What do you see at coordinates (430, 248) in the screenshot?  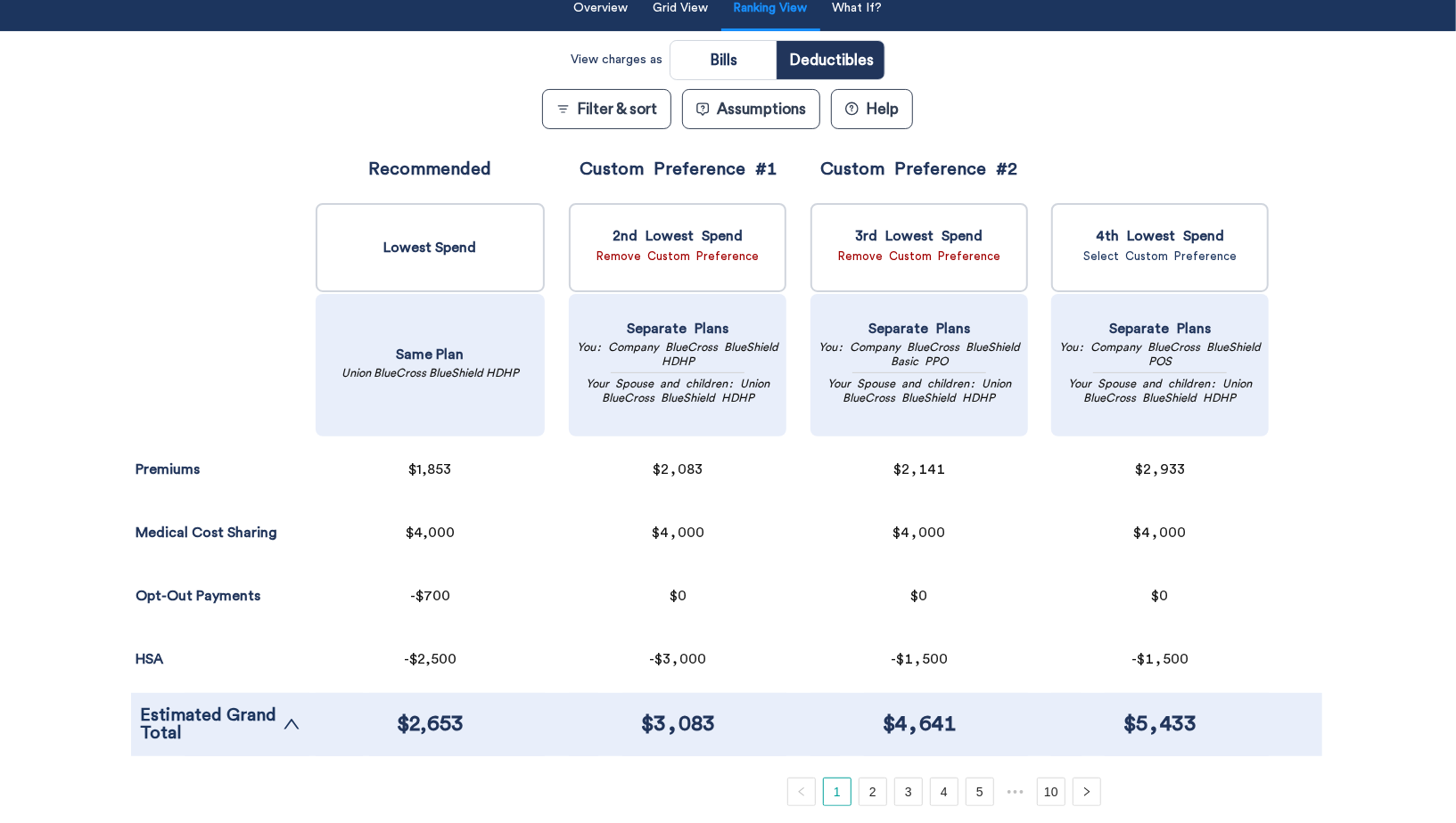 I see `p: Lowest Spend` at bounding box center [430, 248].